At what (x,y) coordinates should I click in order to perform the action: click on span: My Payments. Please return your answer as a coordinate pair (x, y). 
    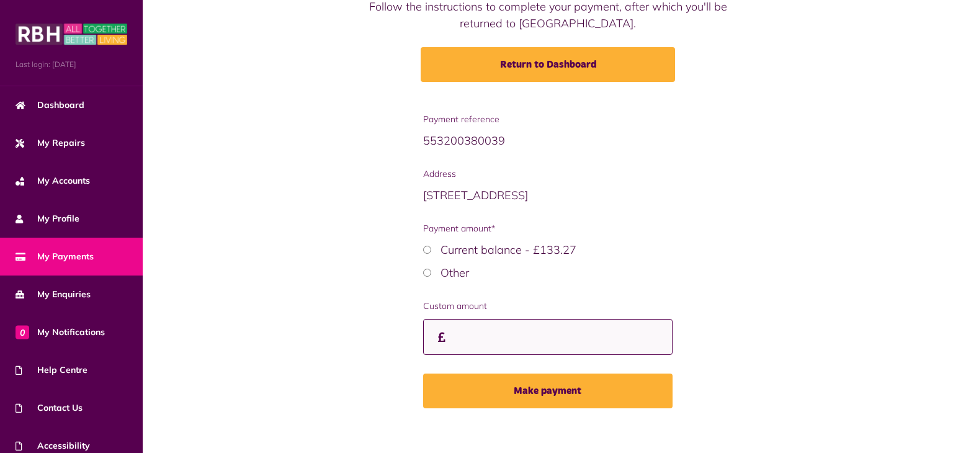
    Looking at the image, I should click on (55, 256).